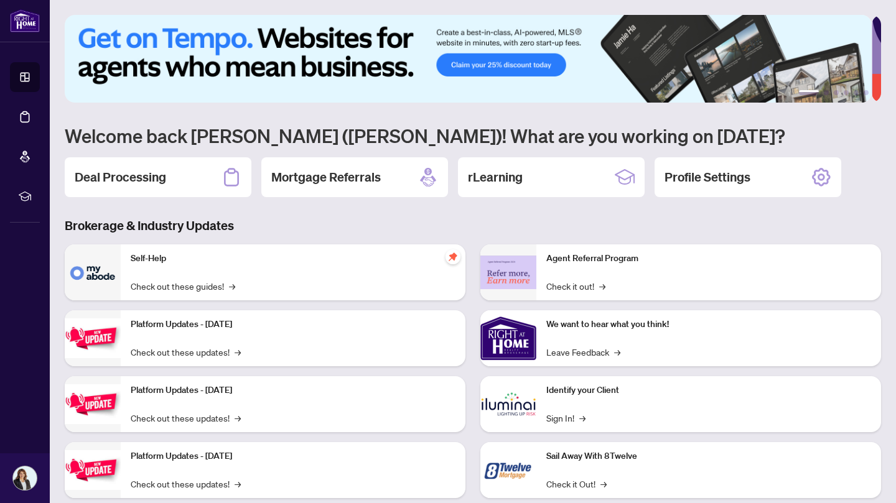 Image resolution: width=896 pixels, height=503 pixels. Describe the element at coordinates (25, 478) in the screenshot. I see `img: Profile Icon` at that location.